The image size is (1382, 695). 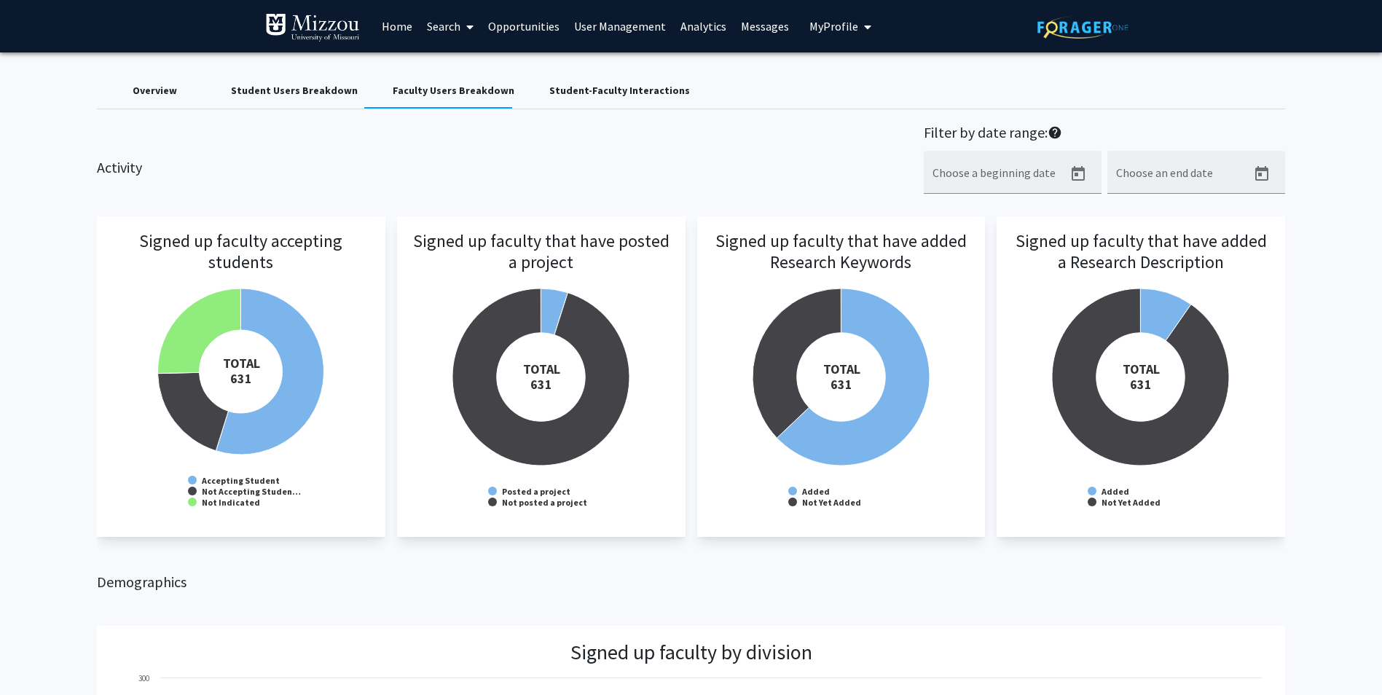 What do you see at coordinates (251, 491) in the screenshot?
I see `text: Not Accepting Studen…` at bounding box center [251, 491].